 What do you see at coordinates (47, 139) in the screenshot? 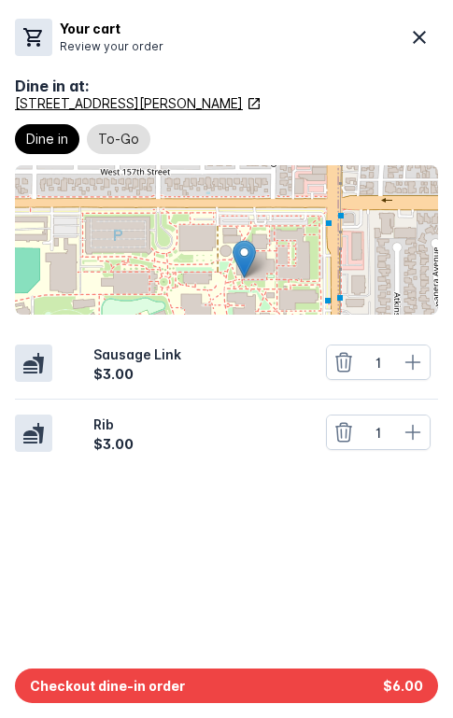
I see `span: Dine in` at bounding box center [47, 139].